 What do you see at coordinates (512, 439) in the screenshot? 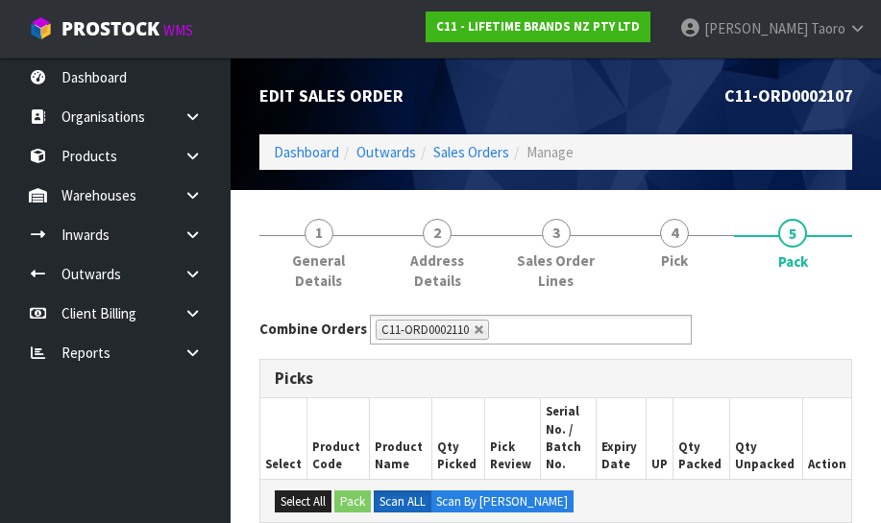
I see `th: Pick Review` at bounding box center [512, 439].